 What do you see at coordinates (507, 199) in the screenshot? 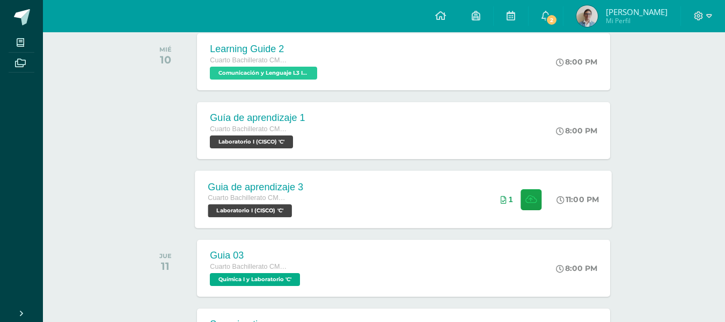
I see `div: Archivos entregados` at bounding box center [507, 199].